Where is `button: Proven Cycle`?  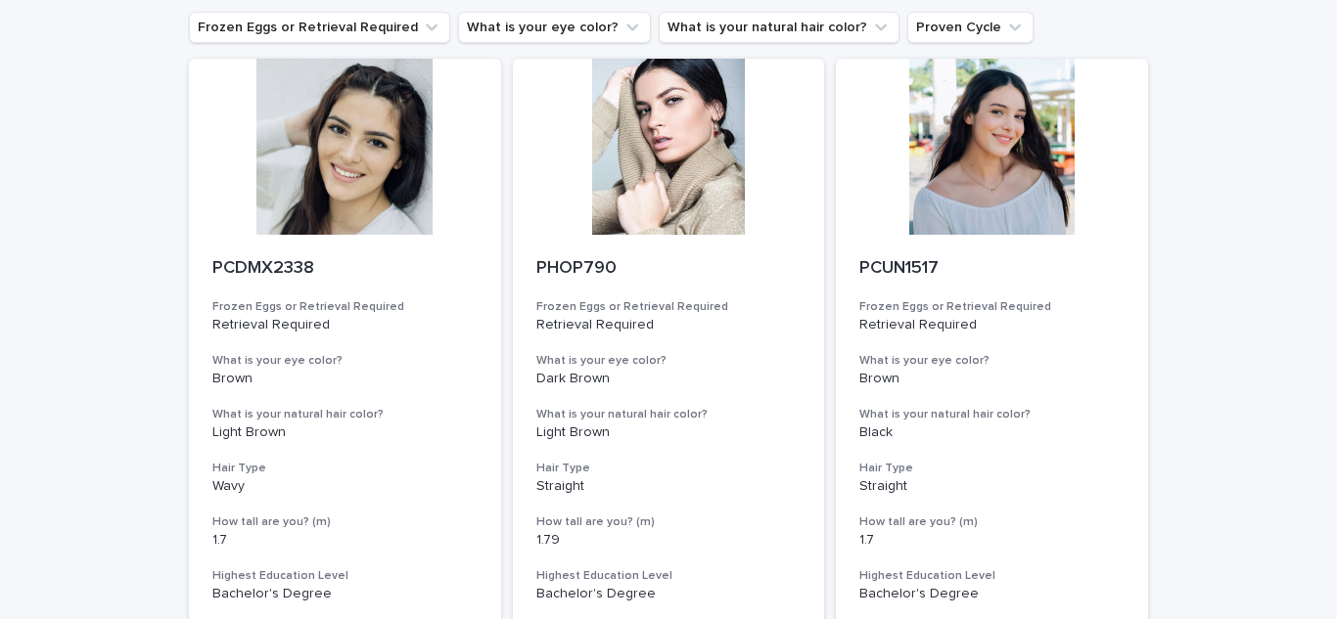 button: Proven Cycle is located at coordinates (970, 27).